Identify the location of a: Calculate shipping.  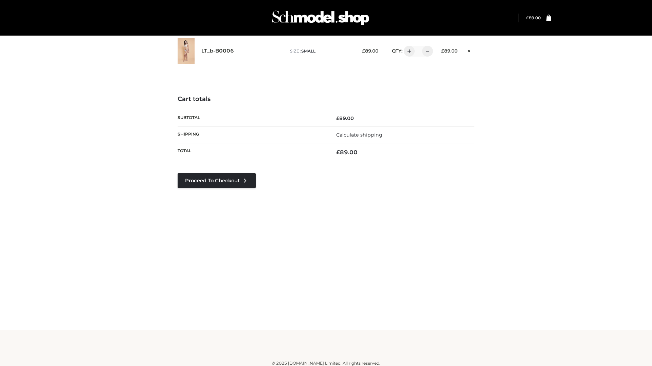
(359, 135).